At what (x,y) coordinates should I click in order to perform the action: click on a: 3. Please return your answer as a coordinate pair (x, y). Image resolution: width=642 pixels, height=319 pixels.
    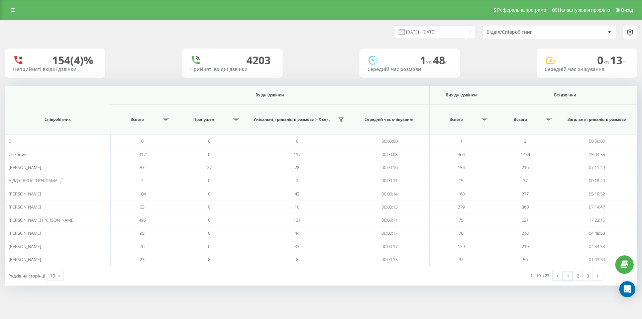
    Looking at the image, I should click on (588, 276).